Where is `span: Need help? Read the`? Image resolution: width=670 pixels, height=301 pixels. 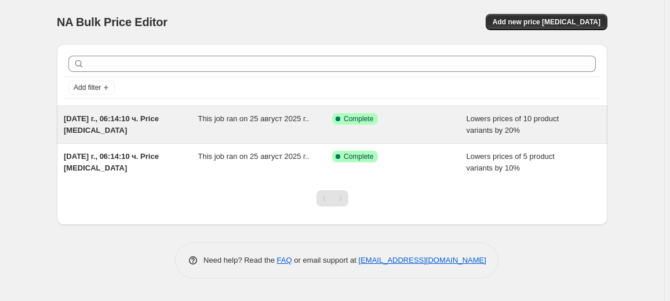 span: Need help? Read the is located at coordinates (240, 260).